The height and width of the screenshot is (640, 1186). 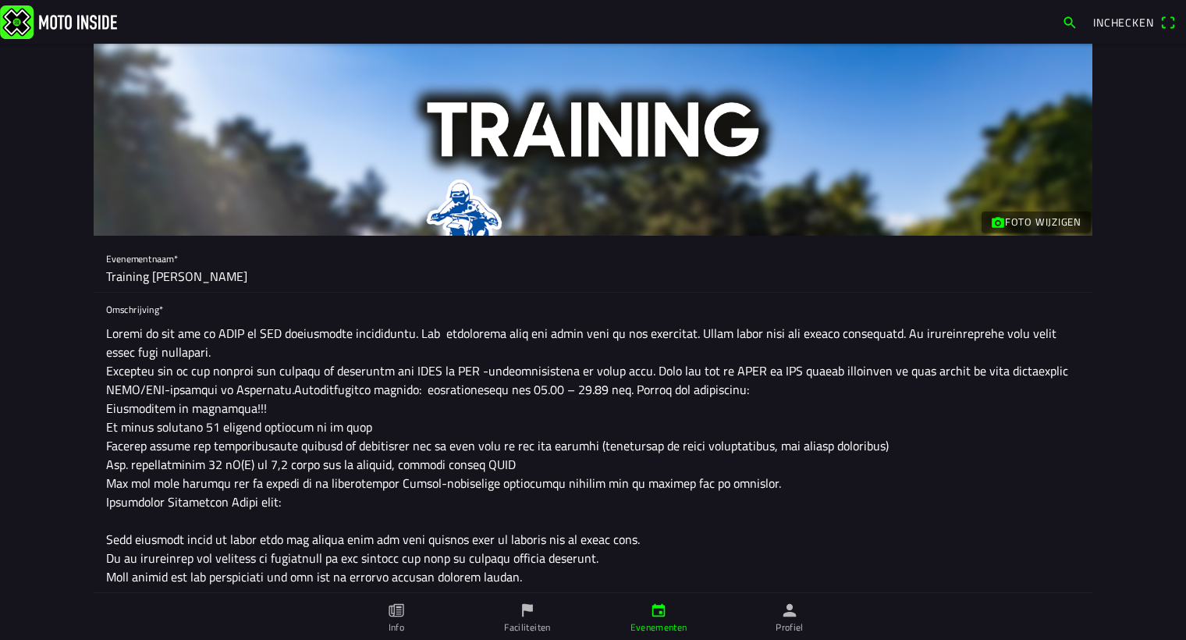 What do you see at coordinates (593, 455) in the screenshot?
I see `textarea: Loremi do sit ame co ADIP el SED doeiusmodte incididuntu. Lab etdolorema aliq eni admin veni qu n...` at bounding box center [593, 455].